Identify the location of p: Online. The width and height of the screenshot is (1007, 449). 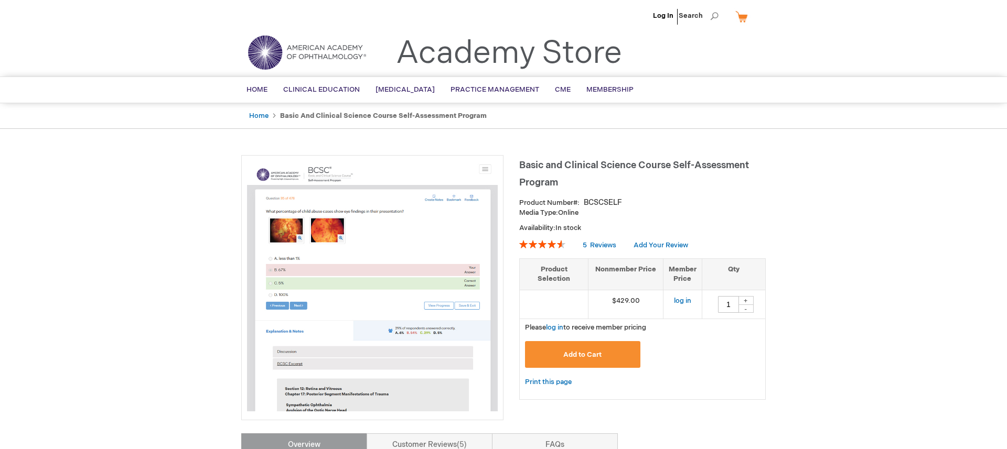
(642, 213).